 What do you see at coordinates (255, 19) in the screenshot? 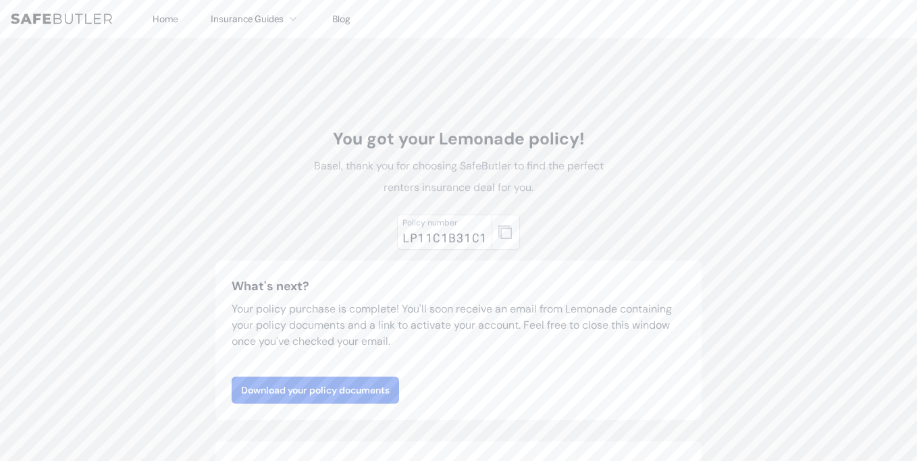
I see `button: Insurance Guides` at bounding box center [255, 19].